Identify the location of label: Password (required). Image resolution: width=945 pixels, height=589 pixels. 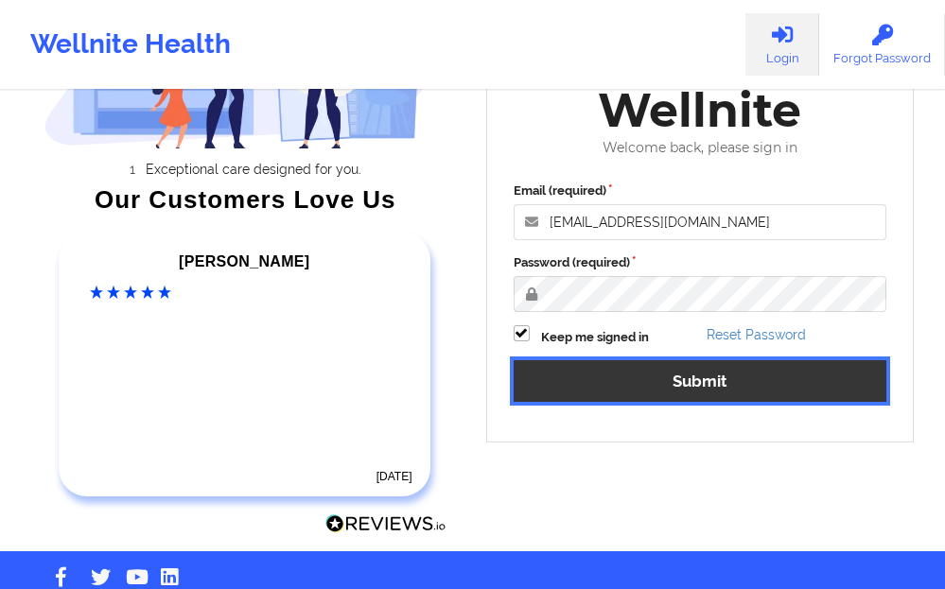
(700, 263).